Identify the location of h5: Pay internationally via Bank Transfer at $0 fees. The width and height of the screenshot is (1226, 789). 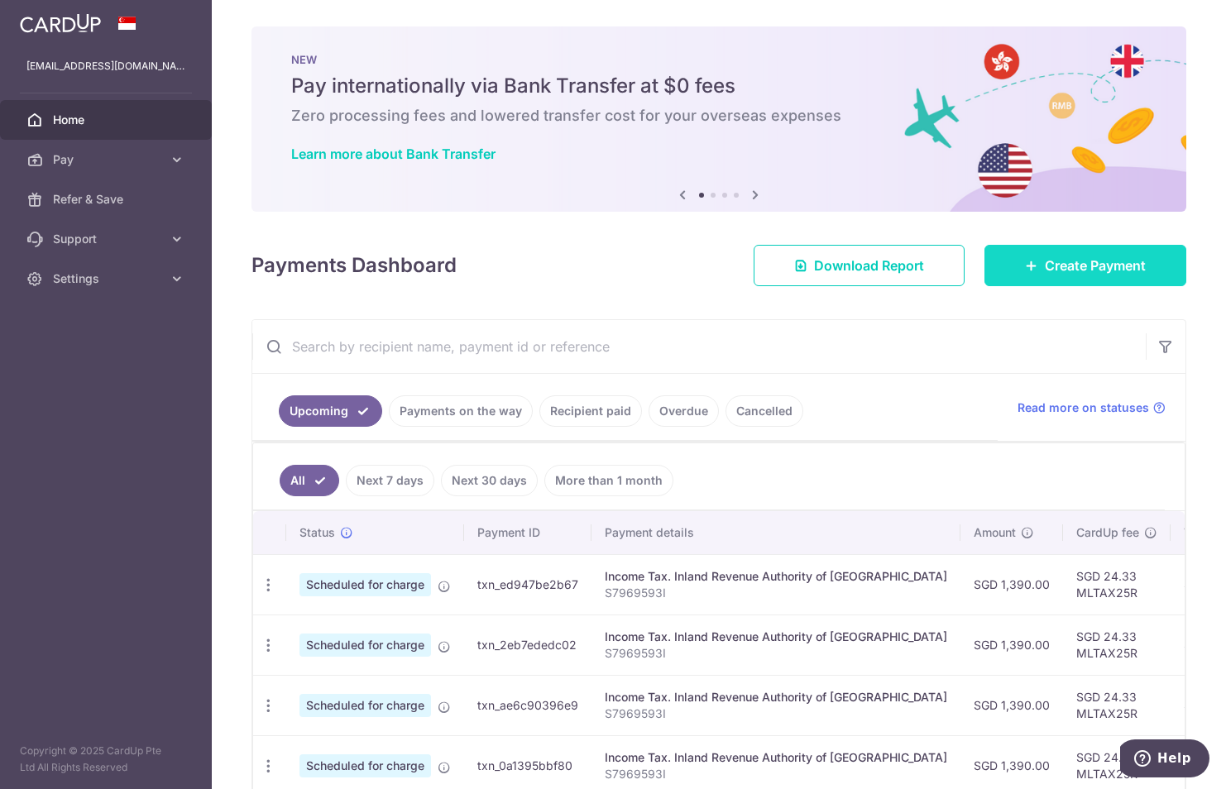
(719, 86).